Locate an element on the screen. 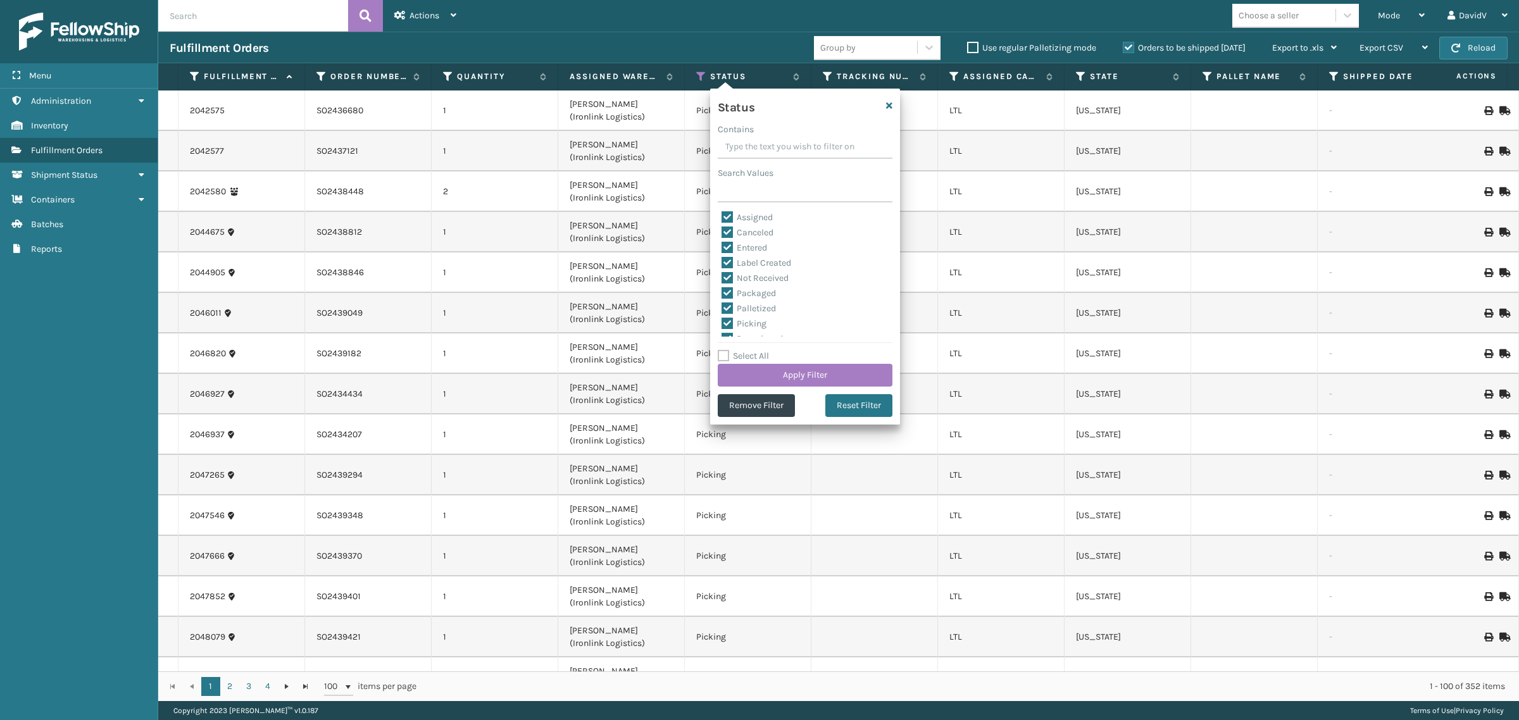 This screenshot has height=720, width=1519. label: Shipped Date is located at coordinates (1381, 77).